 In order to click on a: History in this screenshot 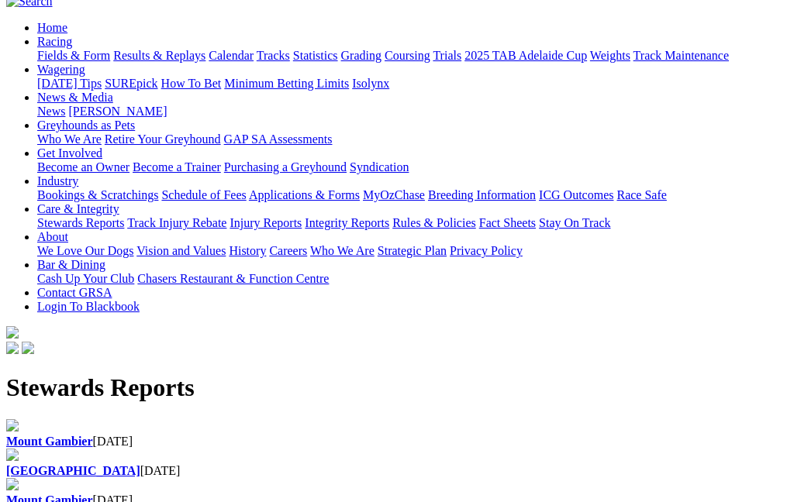, I will do `click(247, 250)`.